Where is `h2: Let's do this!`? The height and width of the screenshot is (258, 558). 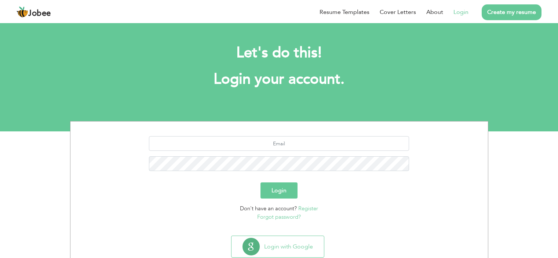
h2: Let's do this! is located at coordinates (279, 53).